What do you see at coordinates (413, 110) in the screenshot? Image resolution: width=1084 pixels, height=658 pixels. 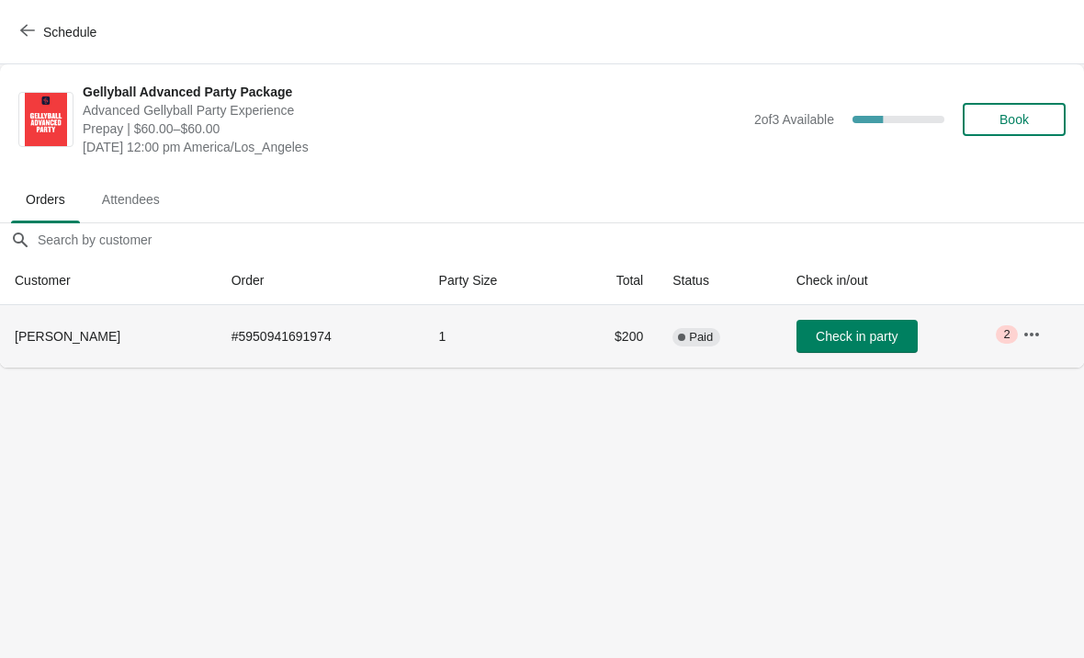 I see `span: Advanced Gellyball Party Experience` at bounding box center [413, 110].